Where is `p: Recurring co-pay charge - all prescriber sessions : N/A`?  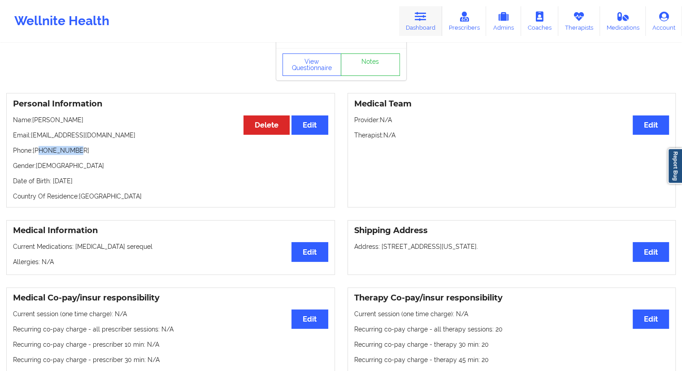 p: Recurring co-pay charge - all prescriber sessions : N/A is located at coordinates (170, 329).